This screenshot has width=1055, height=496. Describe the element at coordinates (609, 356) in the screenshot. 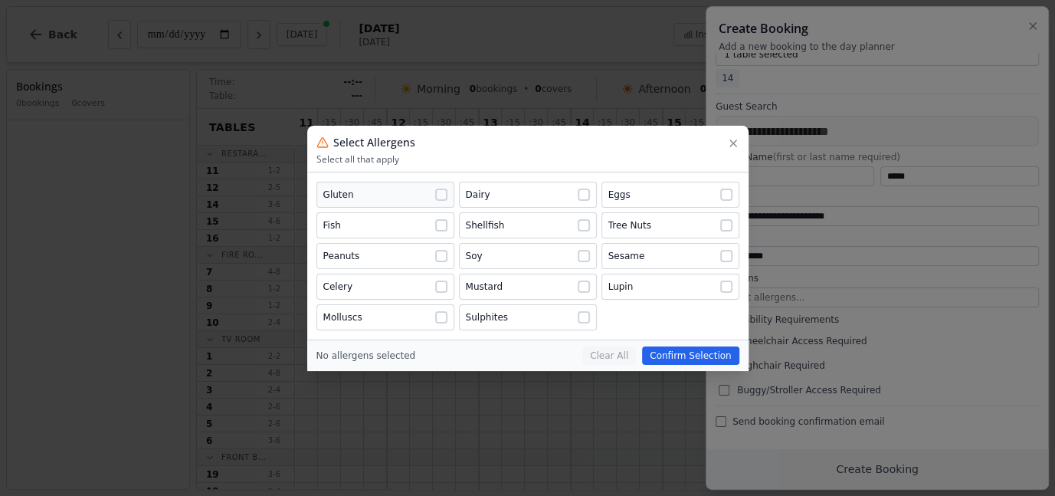

I see `button: Clear All` at that location.